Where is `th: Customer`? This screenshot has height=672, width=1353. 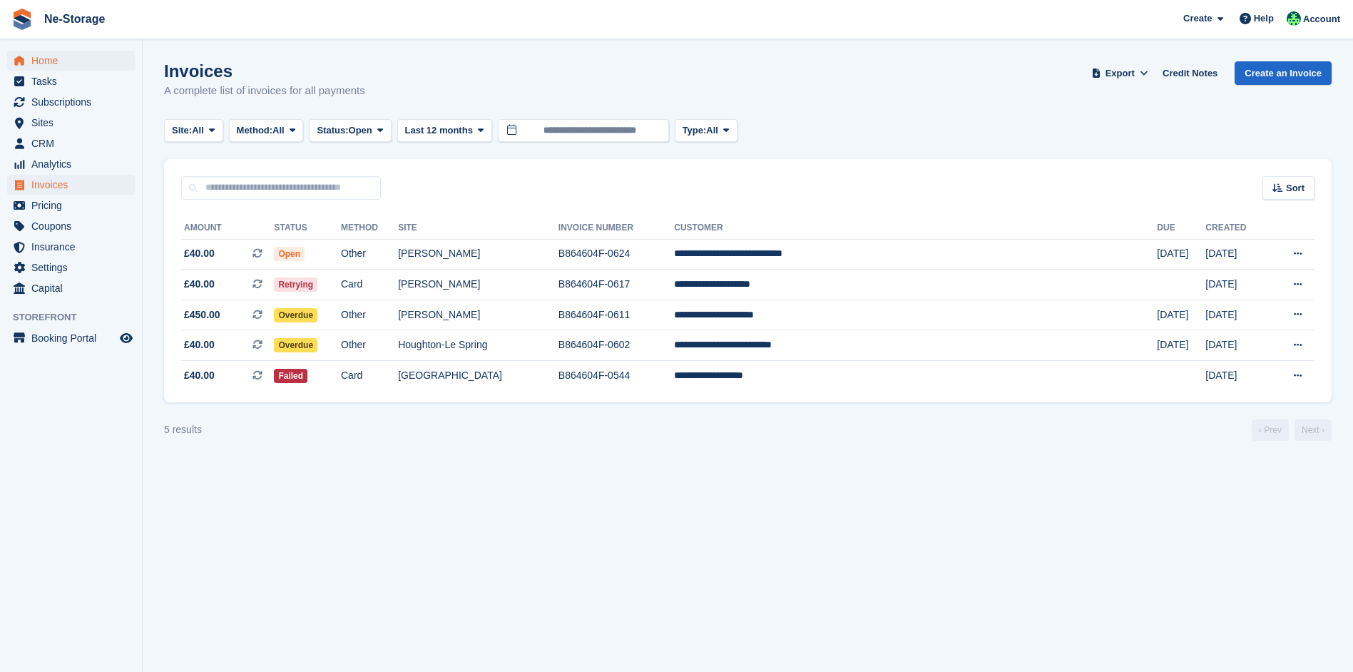 th: Customer is located at coordinates (915, 228).